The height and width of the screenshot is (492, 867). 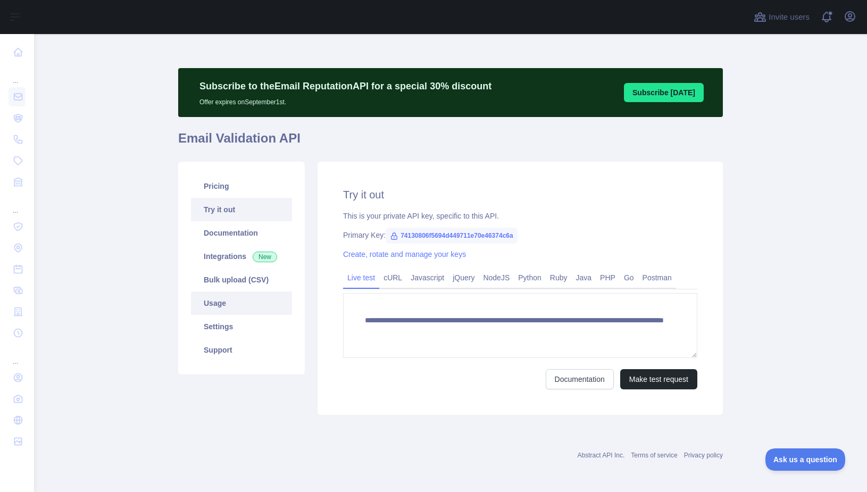 What do you see at coordinates (607, 278) in the screenshot?
I see `a: PHP` at bounding box center [607, 278].